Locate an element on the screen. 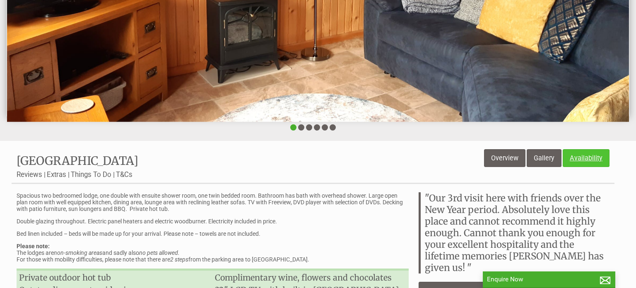  li: Complimentary wine, flowers and chocolates is located at coordinates (310, 277).